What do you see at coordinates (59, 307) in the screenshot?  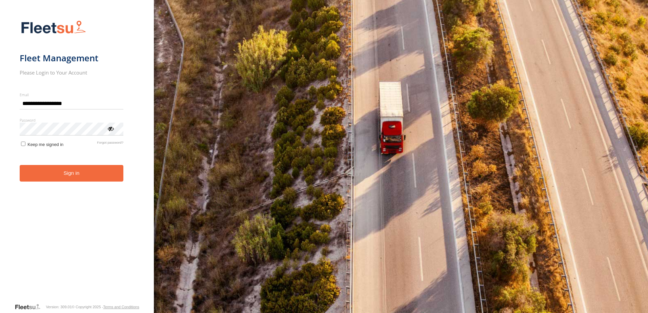 I see `div: Version: 309.01` at bounding box center [59, 307].